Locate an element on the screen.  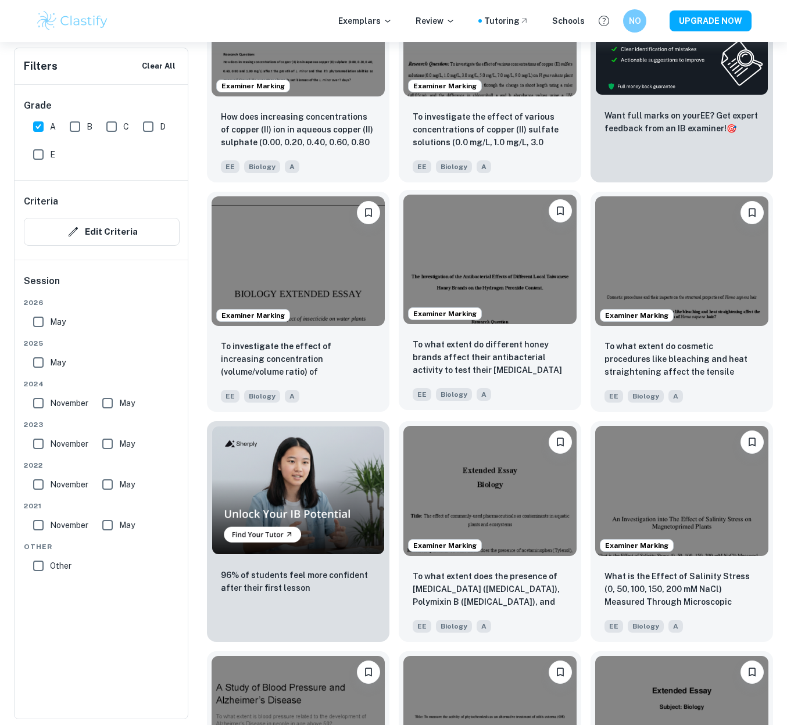
p: To what extent does the presence of acetaminophen (Tylenol), Polymixin B (Polysporin), and diphen... is located at coordinates (490, 590).